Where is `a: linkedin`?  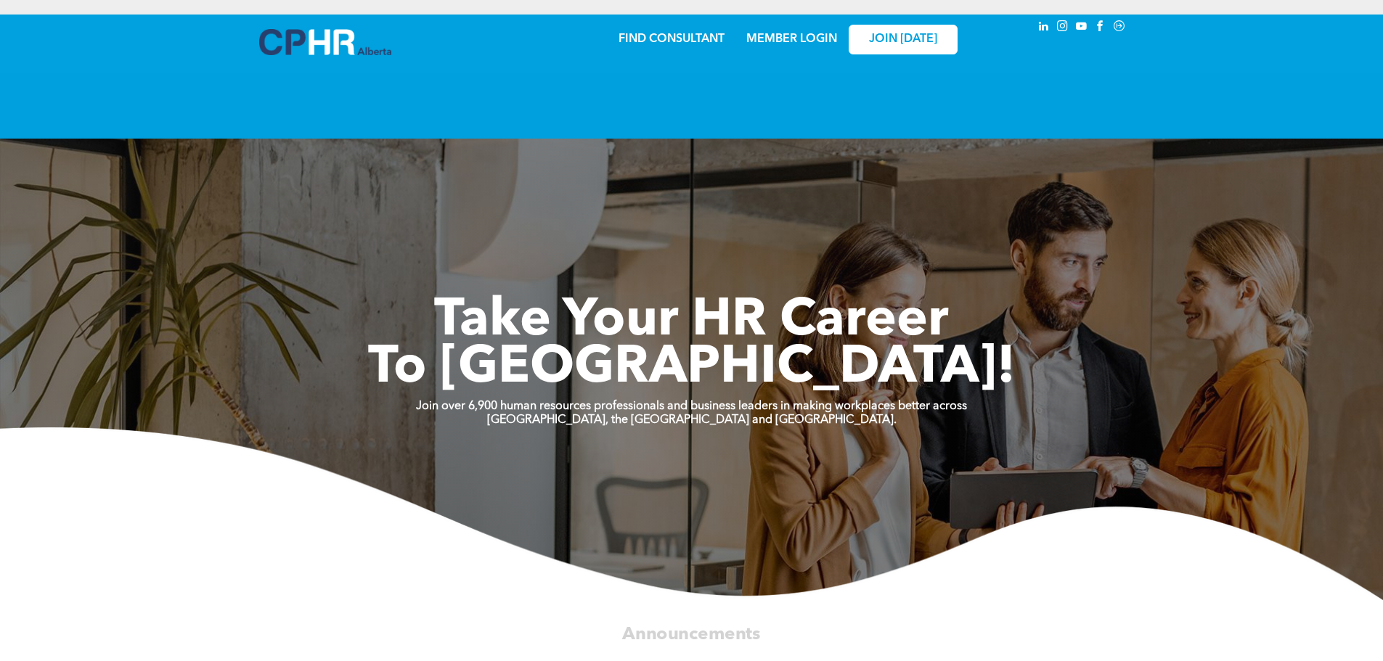
a: linkedin is located at coordinates (1044, 28).